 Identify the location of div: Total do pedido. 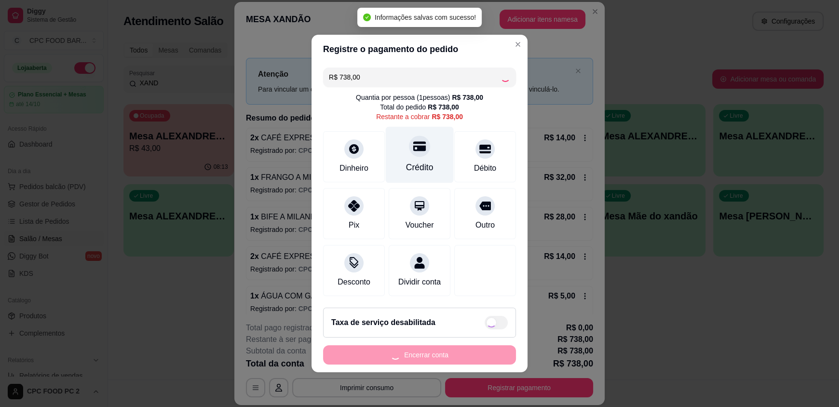
(419, 107).